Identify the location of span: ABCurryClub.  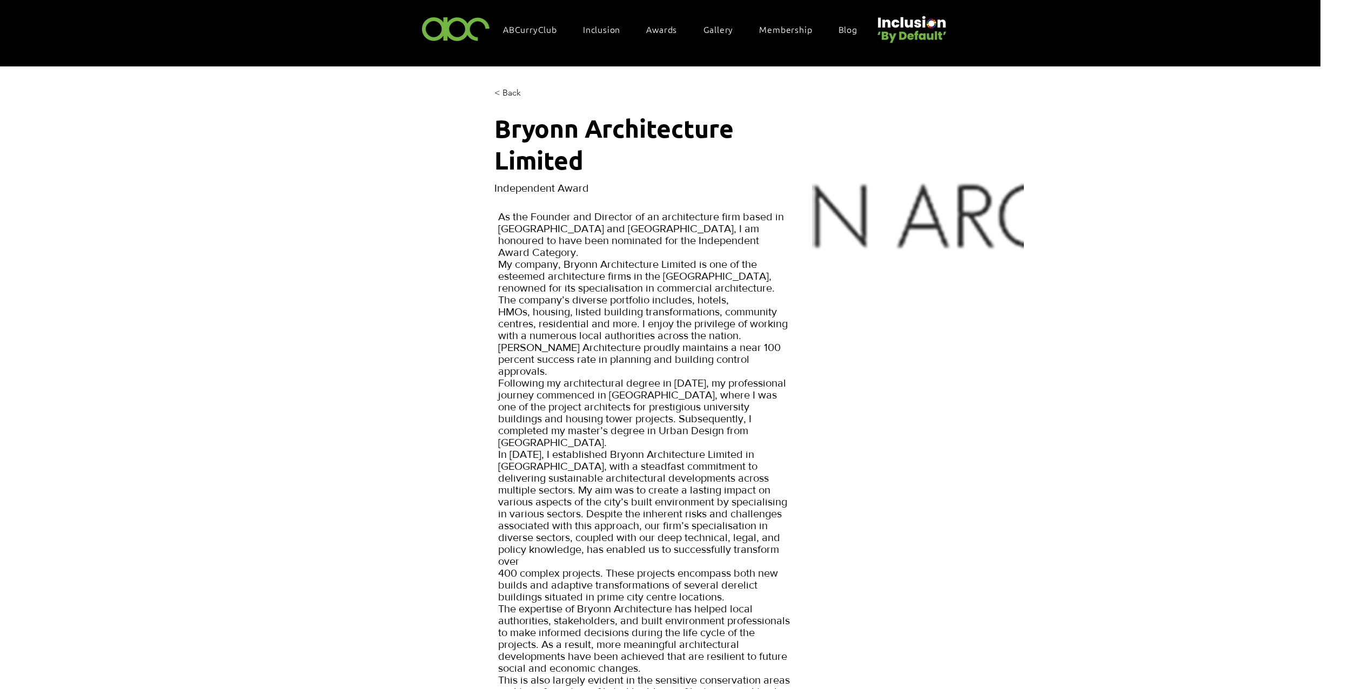
(530, 29).